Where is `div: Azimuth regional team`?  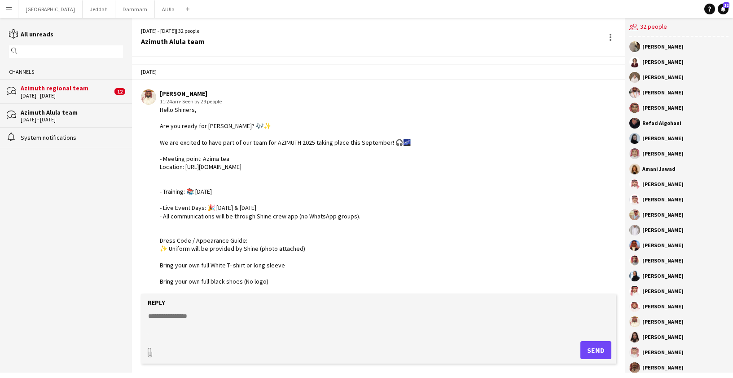 div: Azimuth regional team is located at coordinates (66, 88).